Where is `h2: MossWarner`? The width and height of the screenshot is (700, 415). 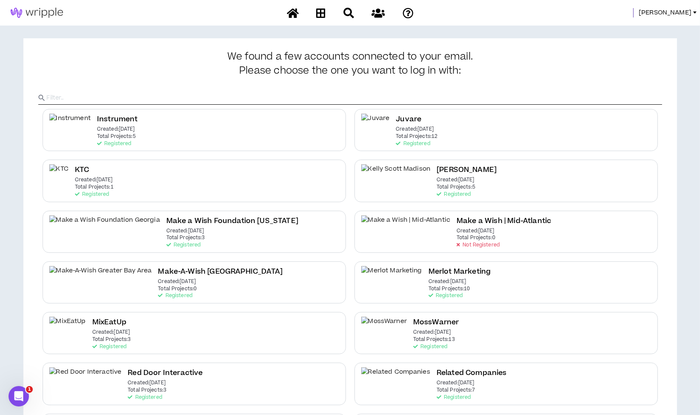 h2: MossWarner is located at coordinates (436, 322).